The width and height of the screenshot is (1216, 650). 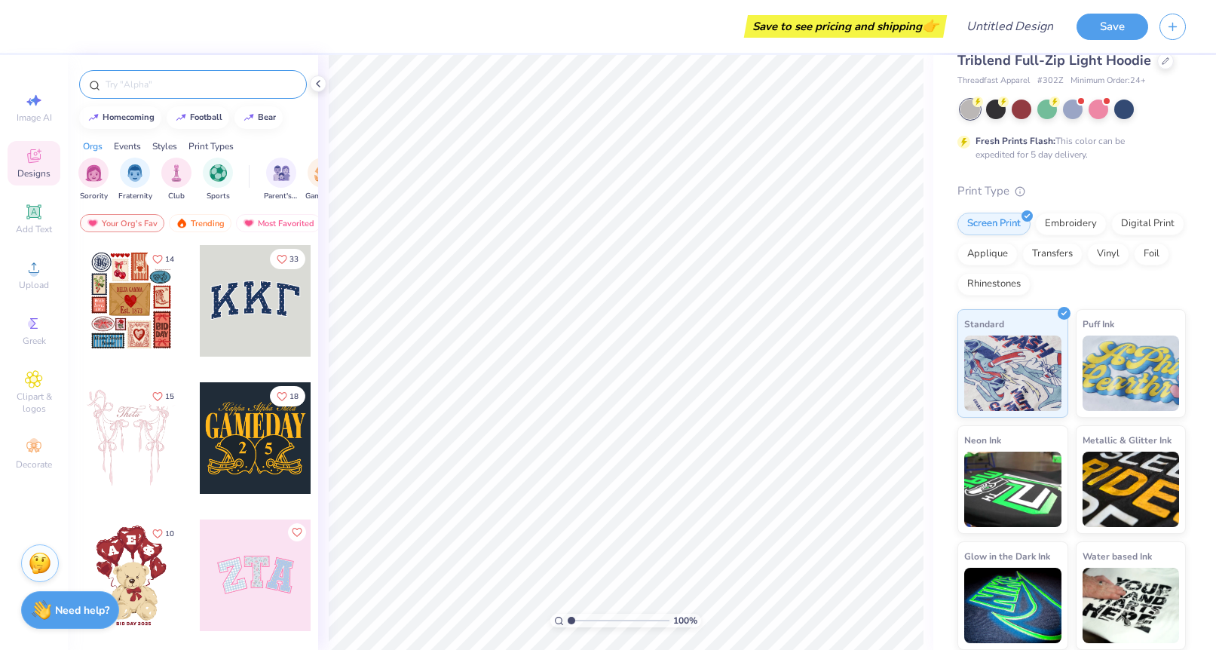 What do you see at coordinates (281, 196) in the screenshot?
I see `span: Parent's Weekend` at bounding box center [281, 196].